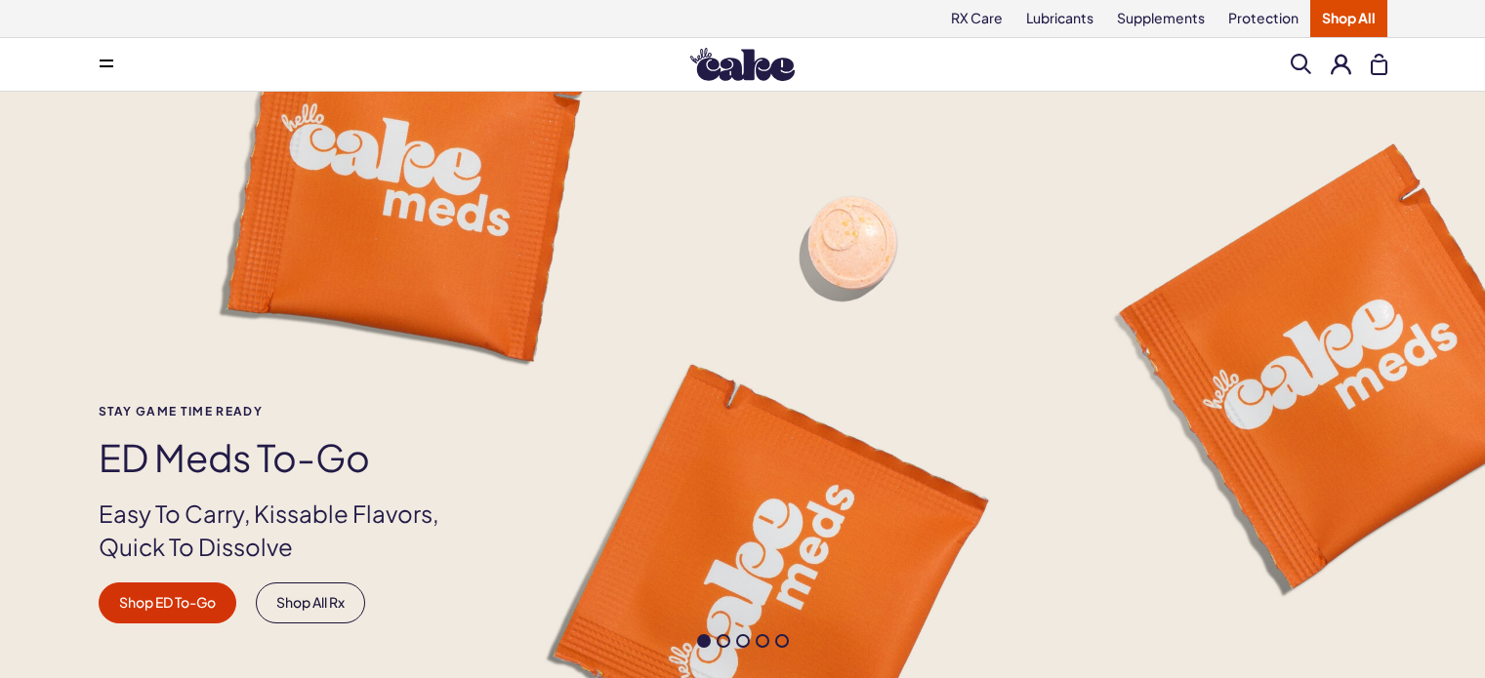 The width and height of the screenshot is (1485, 678). What do you see at coordinates (167, 603) in the screenshot?
I see `a: Shop ED To-Go` at bounding box center [167, 603].